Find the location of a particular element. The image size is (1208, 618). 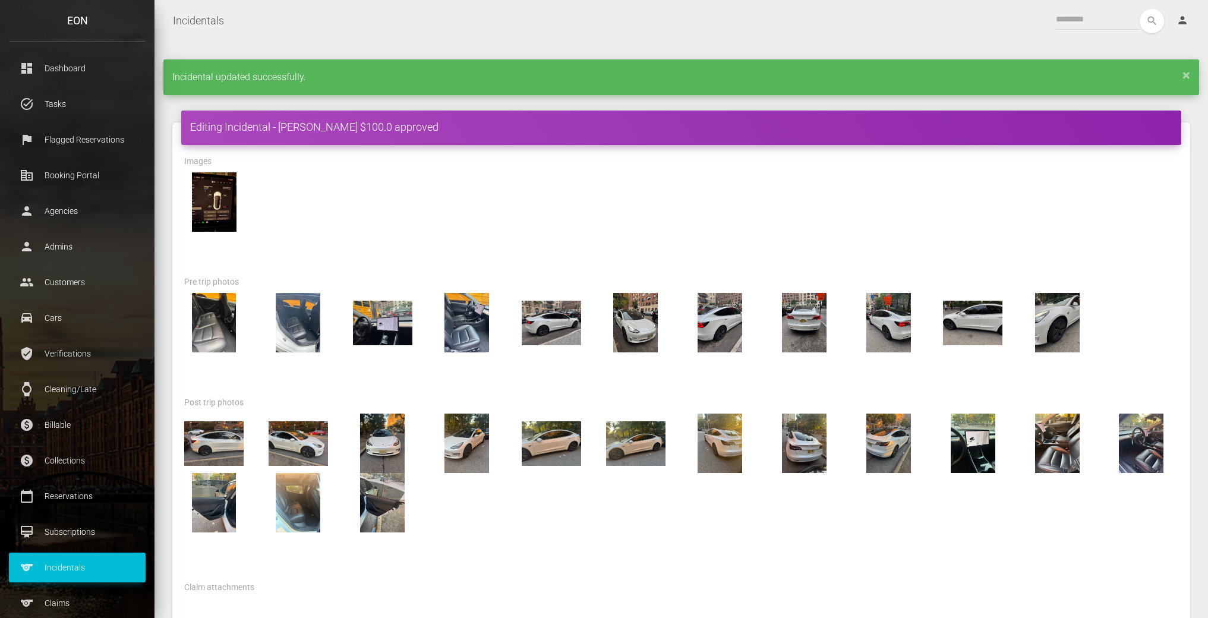

img: IMG_4682.jpg is located at coordinates (551, 443).